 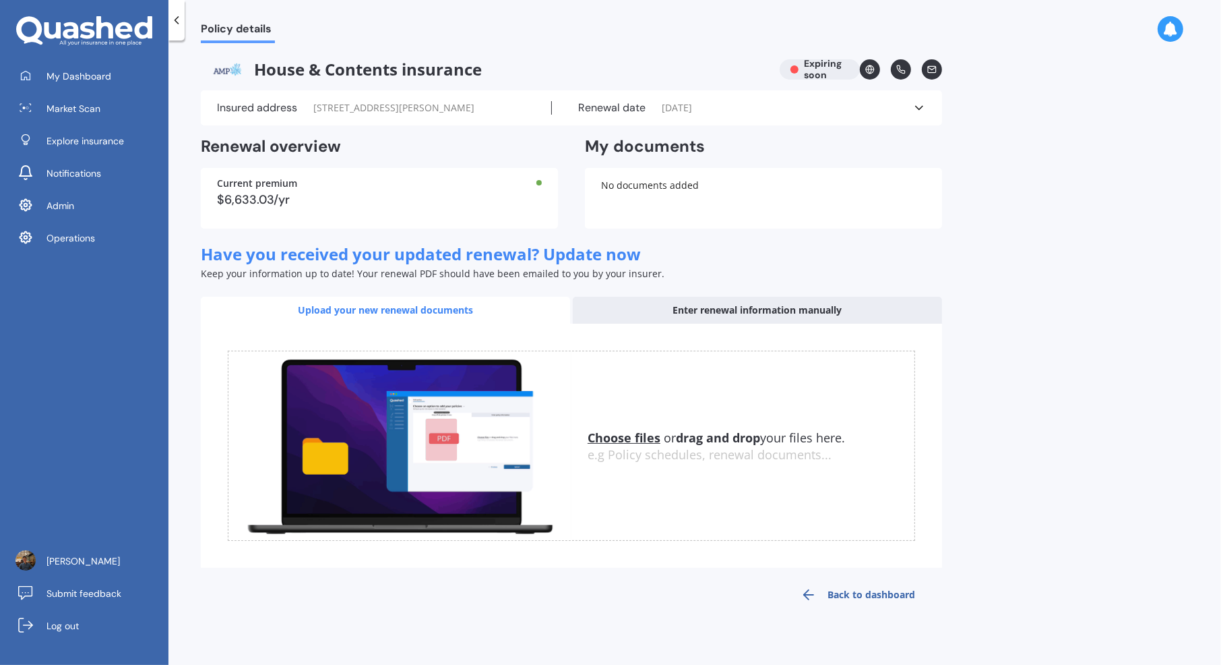 What do you see at coordinates (485, 69) in the screenshot?
I see `span: House & Contents insurance` at bounding box center [485, 69].